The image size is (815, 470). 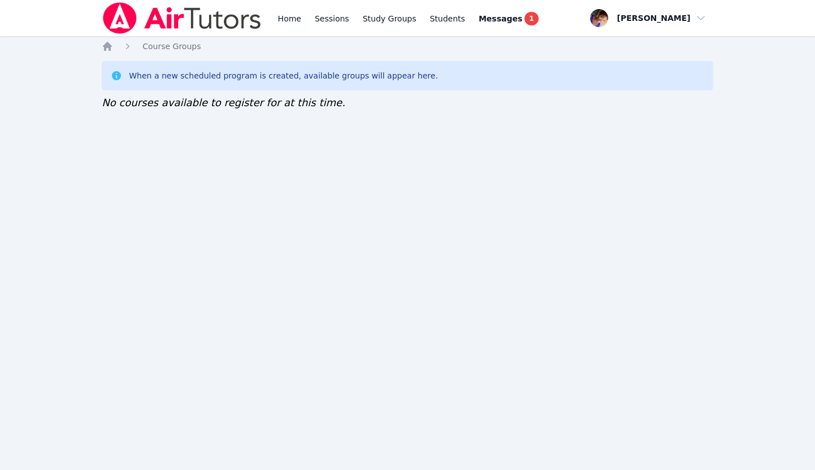 I want to click on nav: Breadcrumb, so click(x=407, y=46).